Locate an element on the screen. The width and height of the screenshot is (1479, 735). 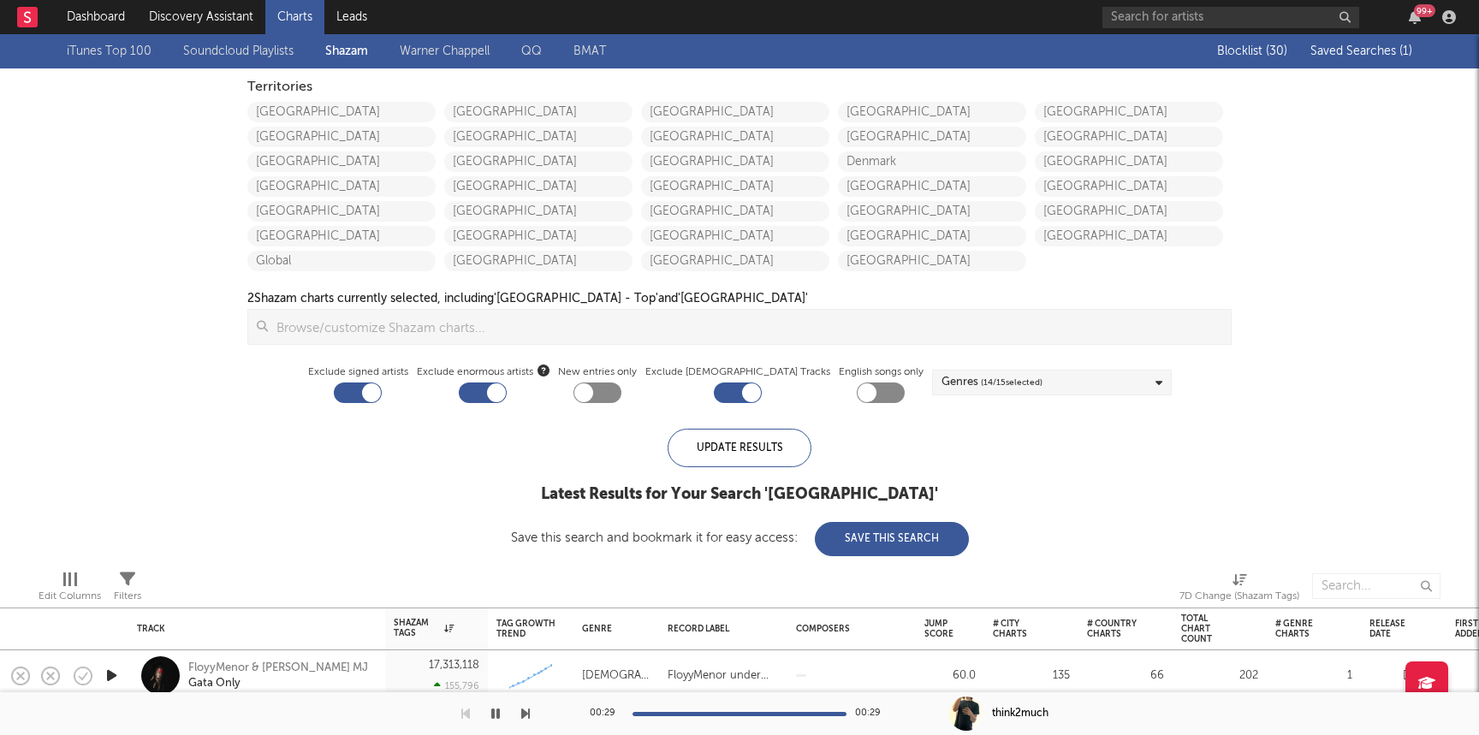
span: ( 14 / 15 selected) is located at coordinates (1012, 383).